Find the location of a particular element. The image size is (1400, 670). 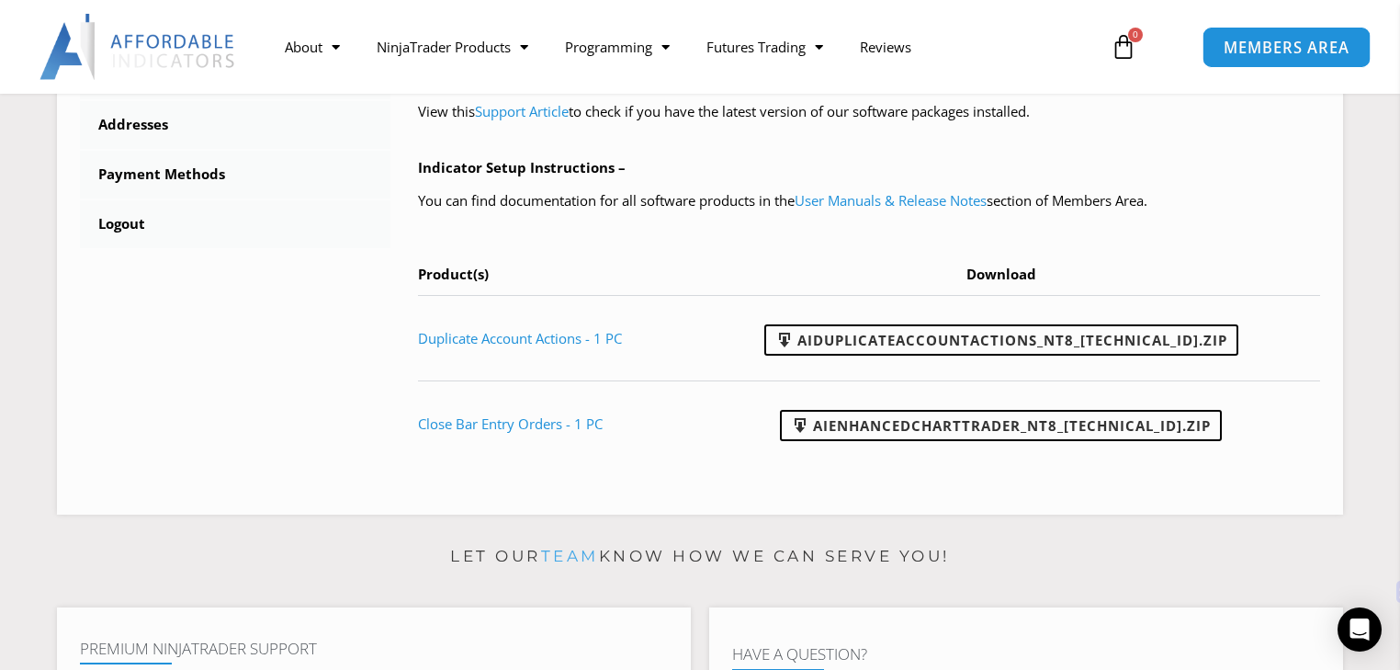

a: Support Article is located at coordinates (522, 111).